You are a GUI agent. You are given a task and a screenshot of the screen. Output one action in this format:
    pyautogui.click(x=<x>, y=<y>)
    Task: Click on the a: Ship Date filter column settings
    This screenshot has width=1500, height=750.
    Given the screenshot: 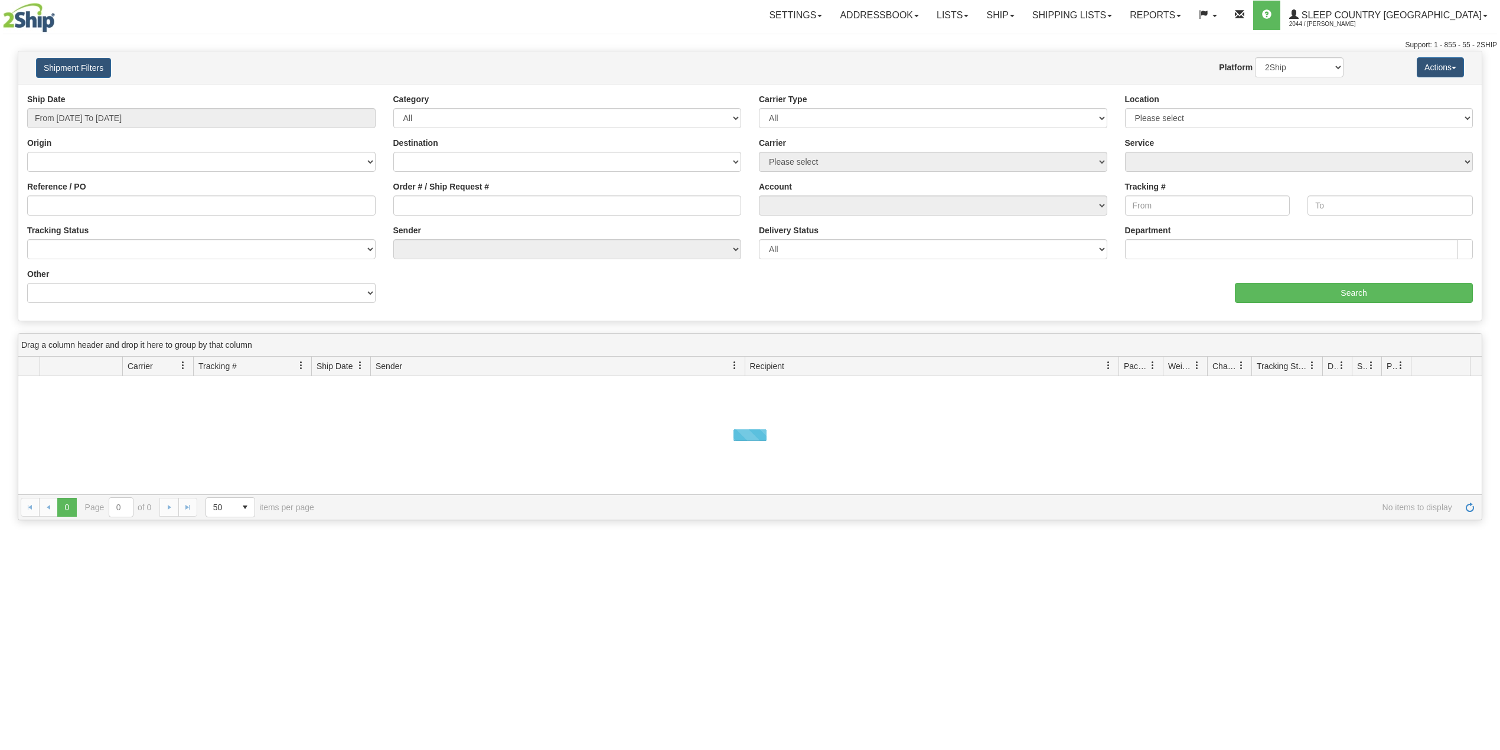 What is the action you would take?
    pyautogui.click(x=360, y=365)
    